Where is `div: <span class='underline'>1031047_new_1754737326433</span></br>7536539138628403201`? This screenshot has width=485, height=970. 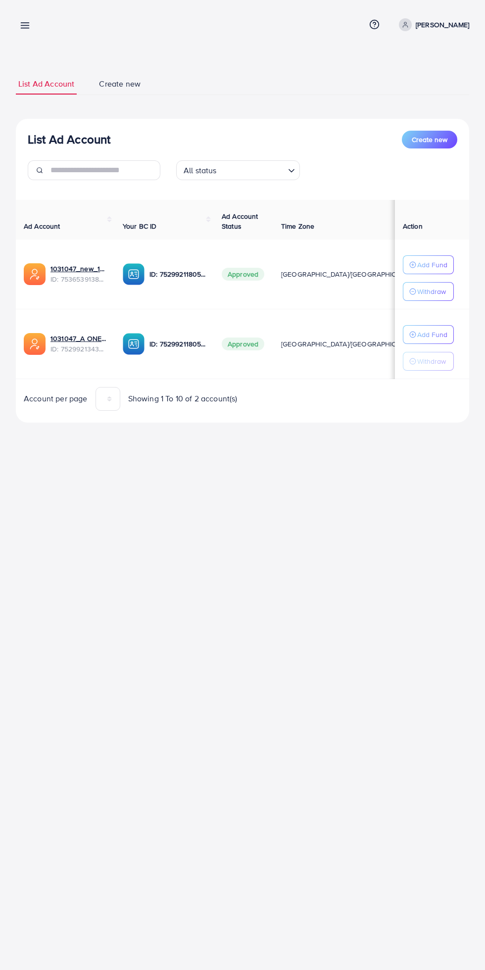 div: <span class='underline'>1031047_new_1754737326433</span></br>7536539138628403201 is located at coordinates (79, 274).